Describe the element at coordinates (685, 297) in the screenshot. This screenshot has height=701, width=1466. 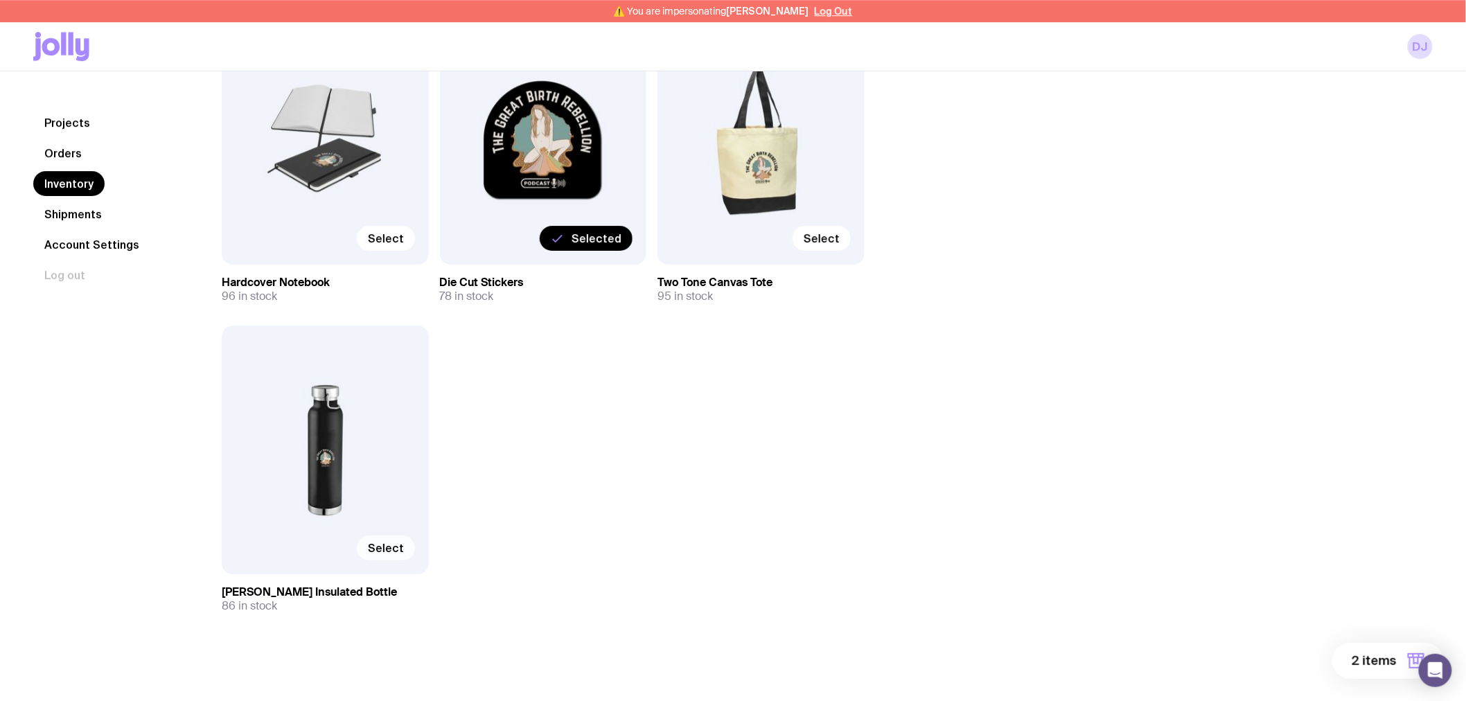
I see `span: 95 in stock` at that location.